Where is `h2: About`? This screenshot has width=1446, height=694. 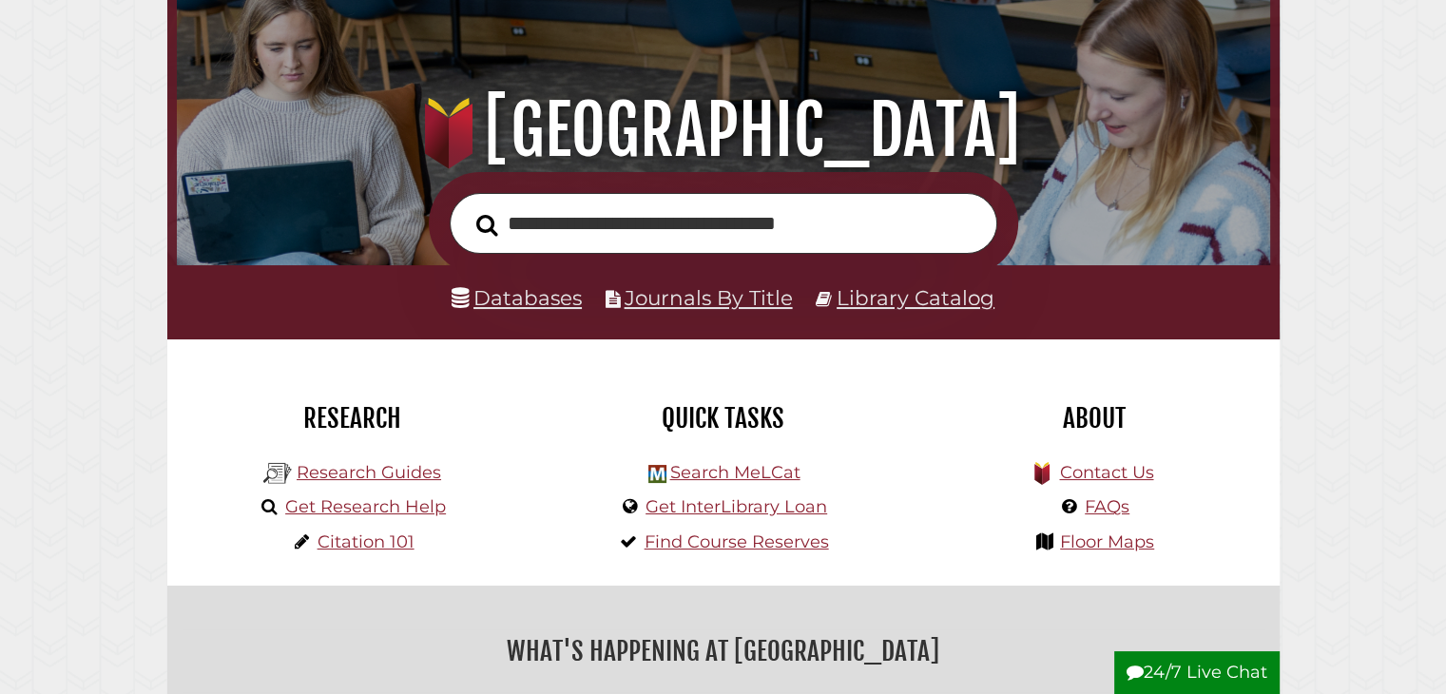 h2: About is located at coordinates (1094, 418).